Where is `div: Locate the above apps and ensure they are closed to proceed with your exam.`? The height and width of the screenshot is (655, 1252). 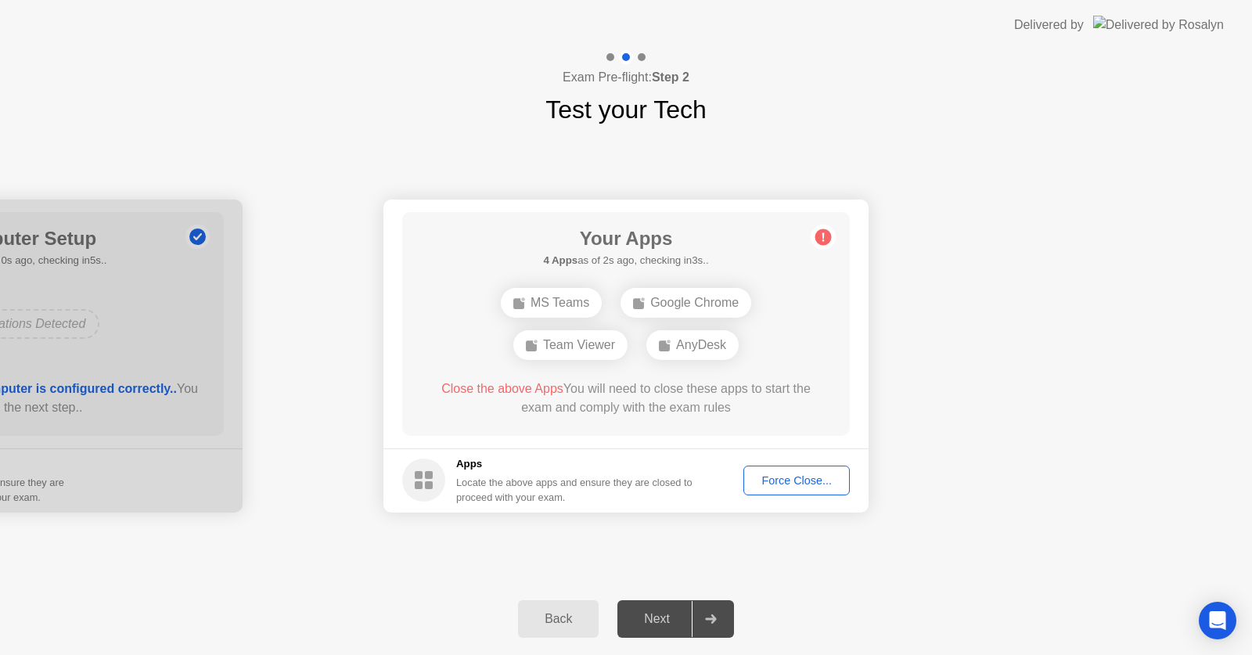
div: Locate the above apps and ensure they are closed to proceed with your exam. is located at coordinates (574, 490).